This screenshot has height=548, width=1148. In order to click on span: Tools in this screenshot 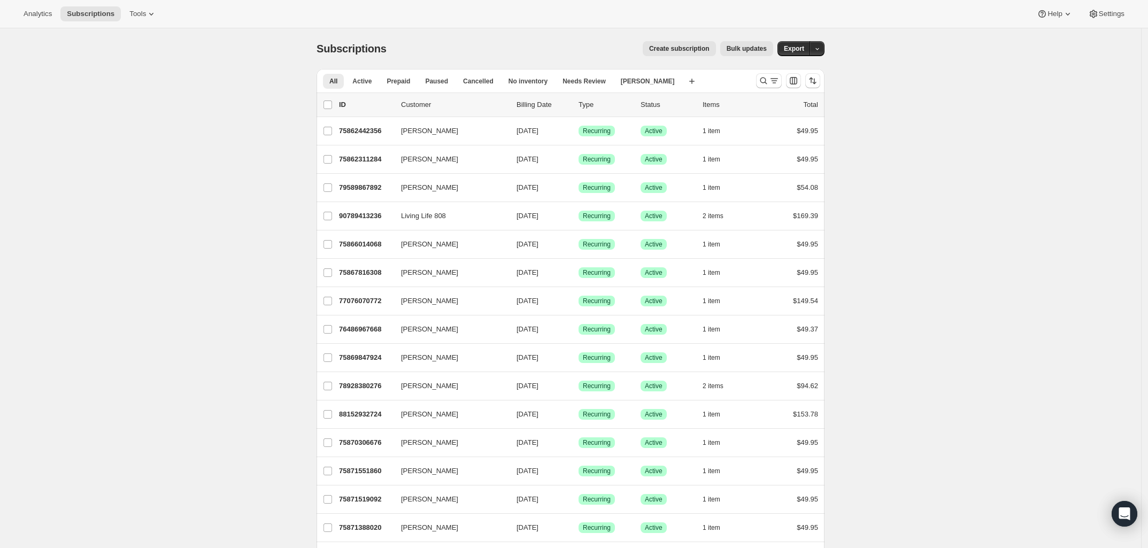, I will do `click(137, 14)`.